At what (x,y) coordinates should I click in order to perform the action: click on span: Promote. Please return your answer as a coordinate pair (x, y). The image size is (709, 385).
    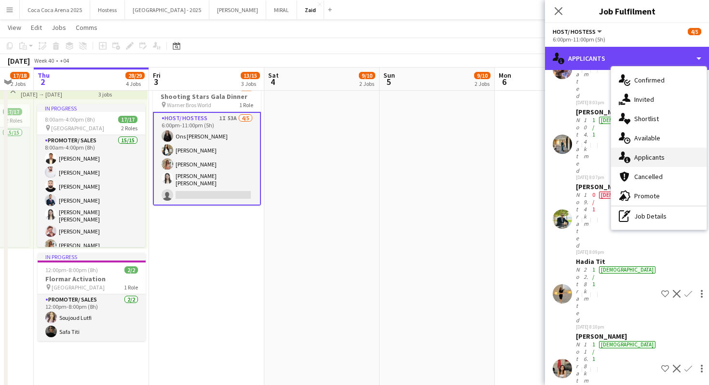
    Looking at the image, I should click on (647, 196).